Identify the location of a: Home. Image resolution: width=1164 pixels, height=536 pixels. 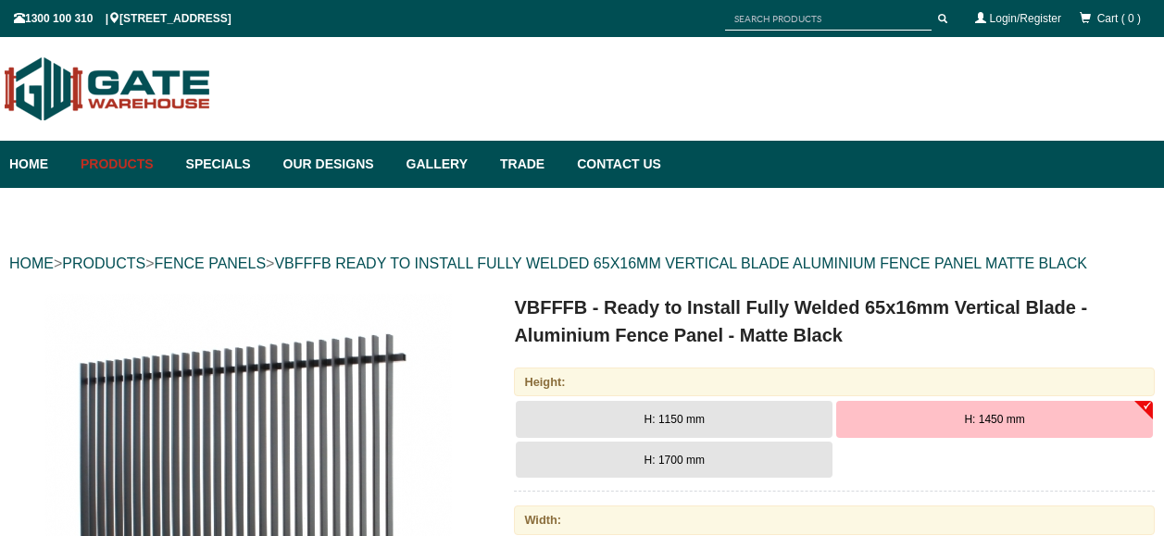
(40, 164).